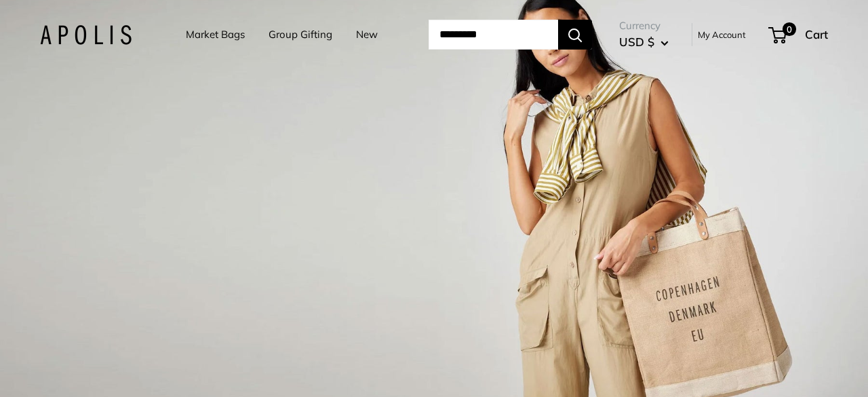 This screenshot has width=868, height=397. What do you see at coordinates (215, 35) in the screenshot?
I see `a: Market Bags` at bounding box center [215, 35].